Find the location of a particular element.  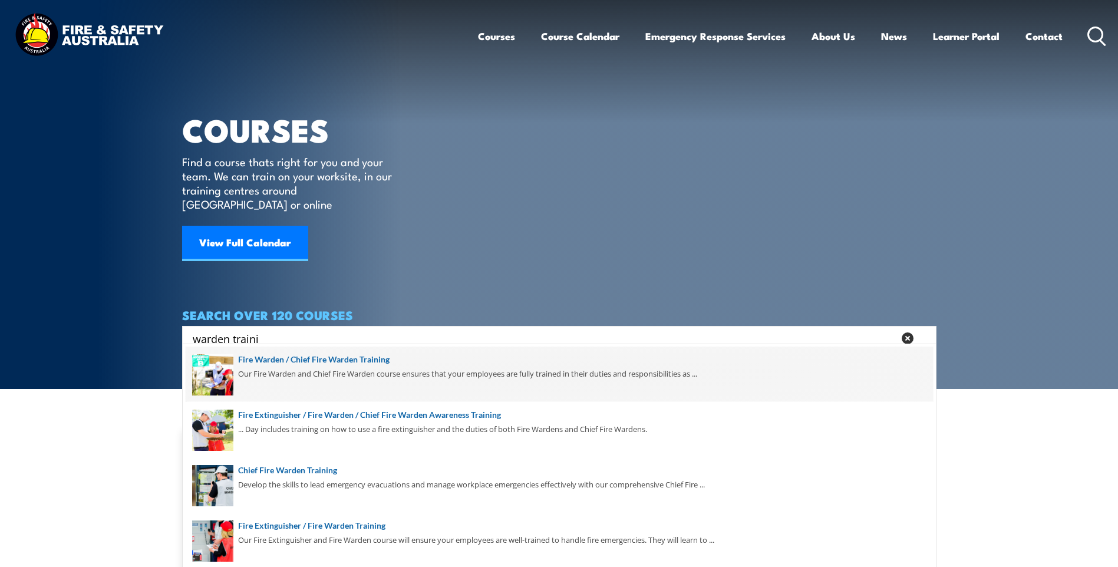

h4: SEARCH OVER 120 COURSES is located at coordinates (559, 315).